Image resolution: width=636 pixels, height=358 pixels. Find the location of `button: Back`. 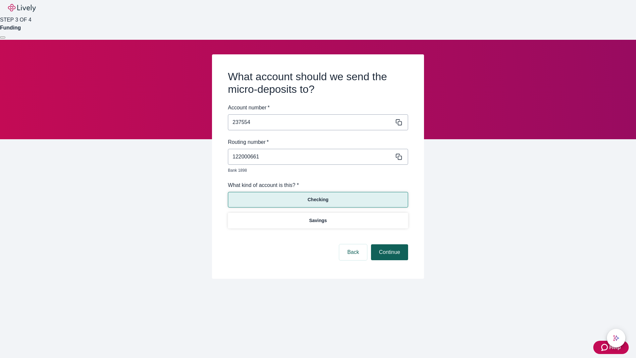

button: Back is located at coordinates (353, 252).